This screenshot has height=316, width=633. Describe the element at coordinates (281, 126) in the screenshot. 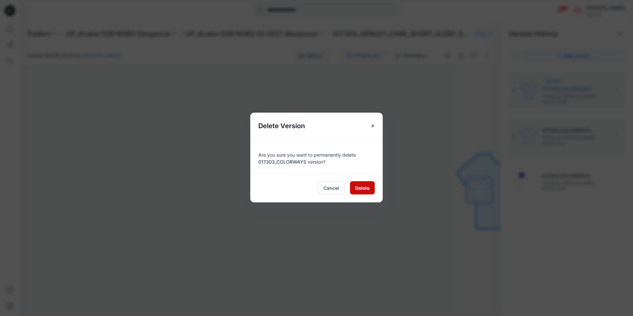

I see `h5: Delete Version` at that location.